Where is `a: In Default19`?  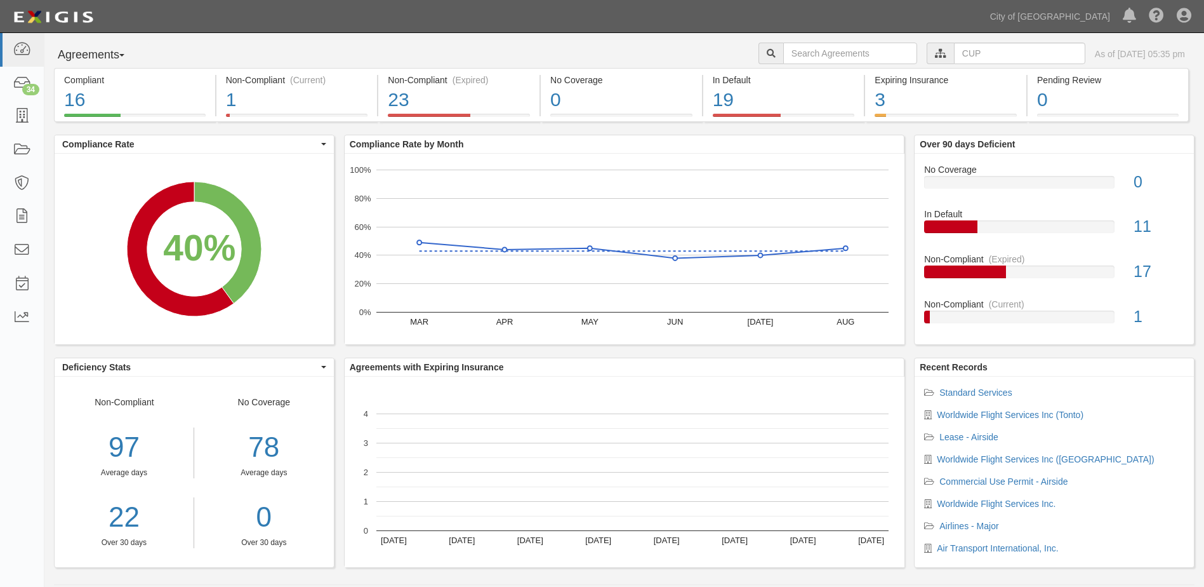
a: In Default19 is located at coordinates (784, 119).